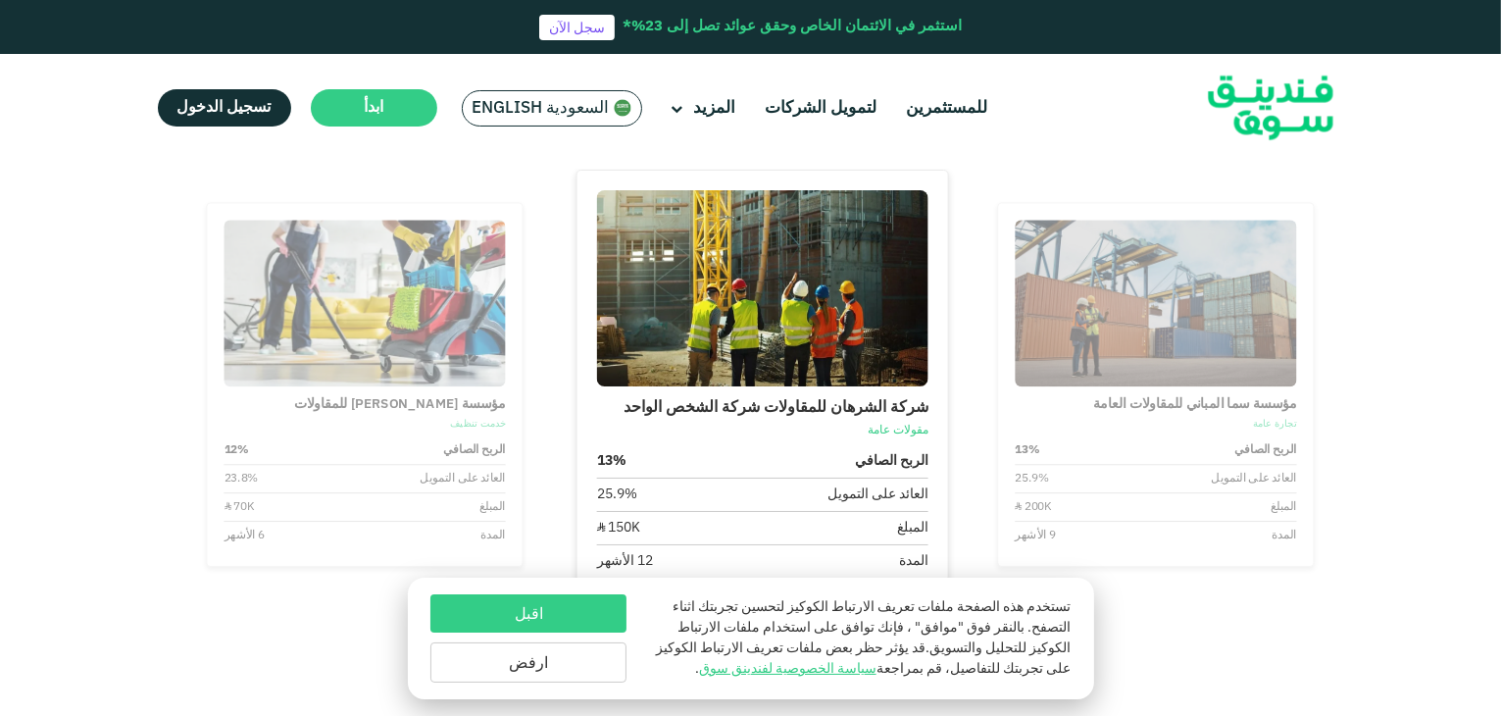 The width and height of the screenshot is (1501, 716). What do you see at coordinates (947, 108) in the screenshot?
I see `a: للمستثمرين` at bounding box center [947, 108].